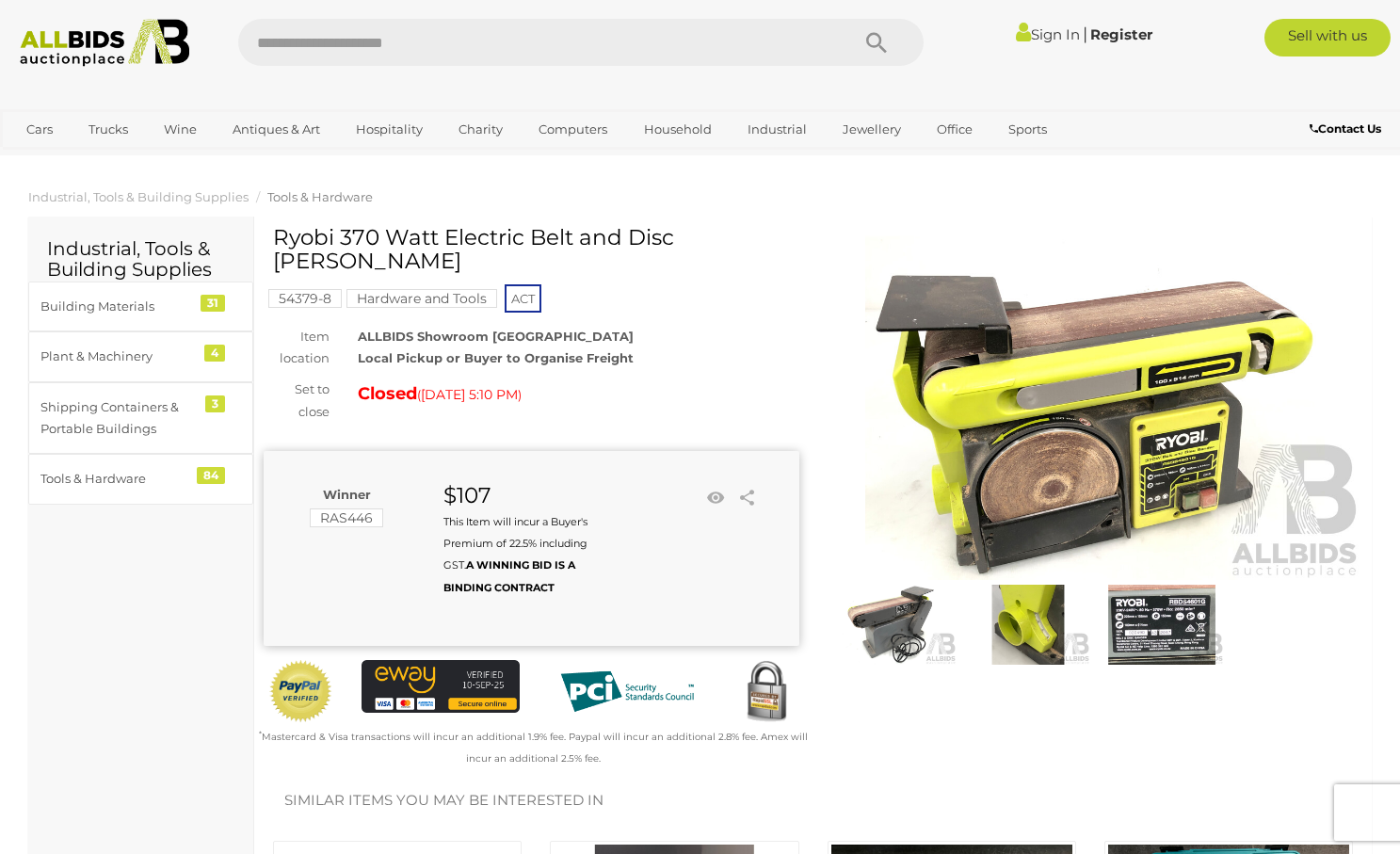 This screenshot has height=854, width=1400. Describe the element at coordinates (573, 129) in the screenshot. I see `a: Computers` at that location.